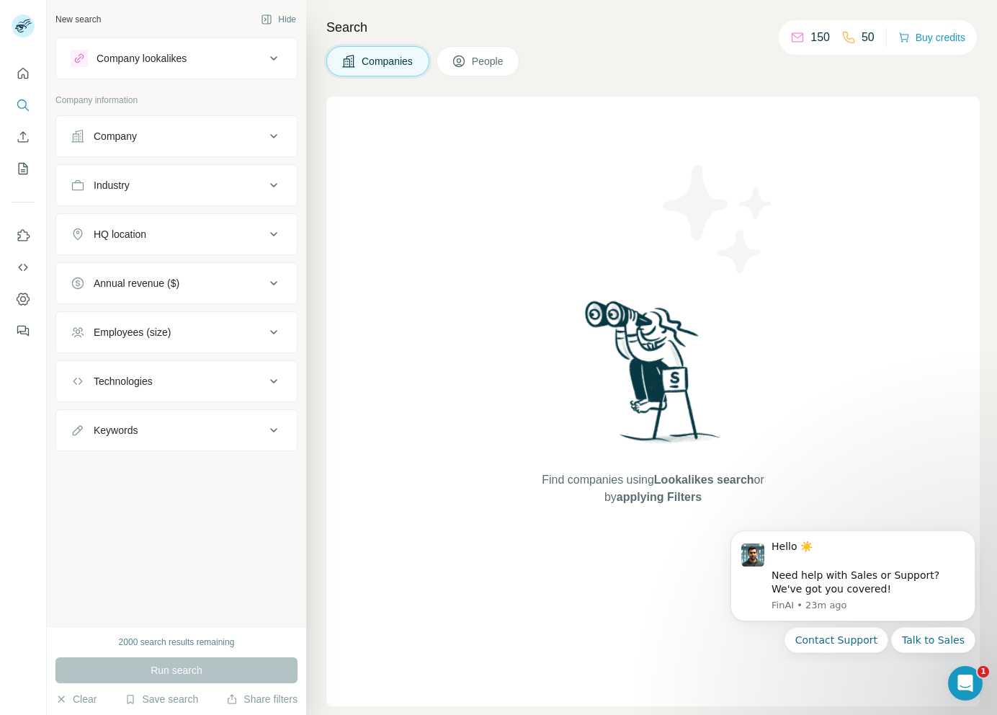 The height and width of the screenshot is (715, 997). I want to click on button: My lists, so click(23, 169).